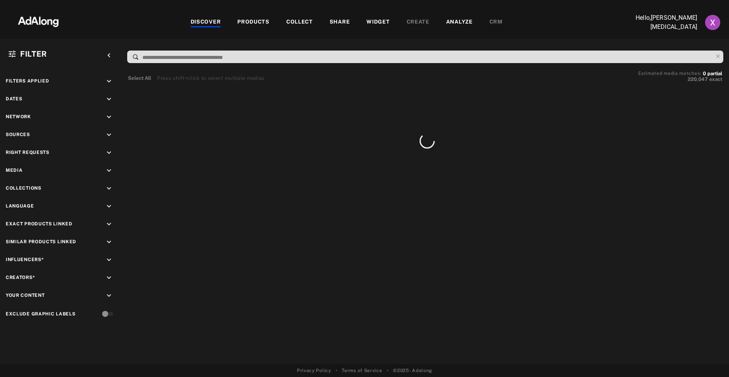 This screenshot has height=377, width=729. I want to click on div: CRM, so click(496, 22).